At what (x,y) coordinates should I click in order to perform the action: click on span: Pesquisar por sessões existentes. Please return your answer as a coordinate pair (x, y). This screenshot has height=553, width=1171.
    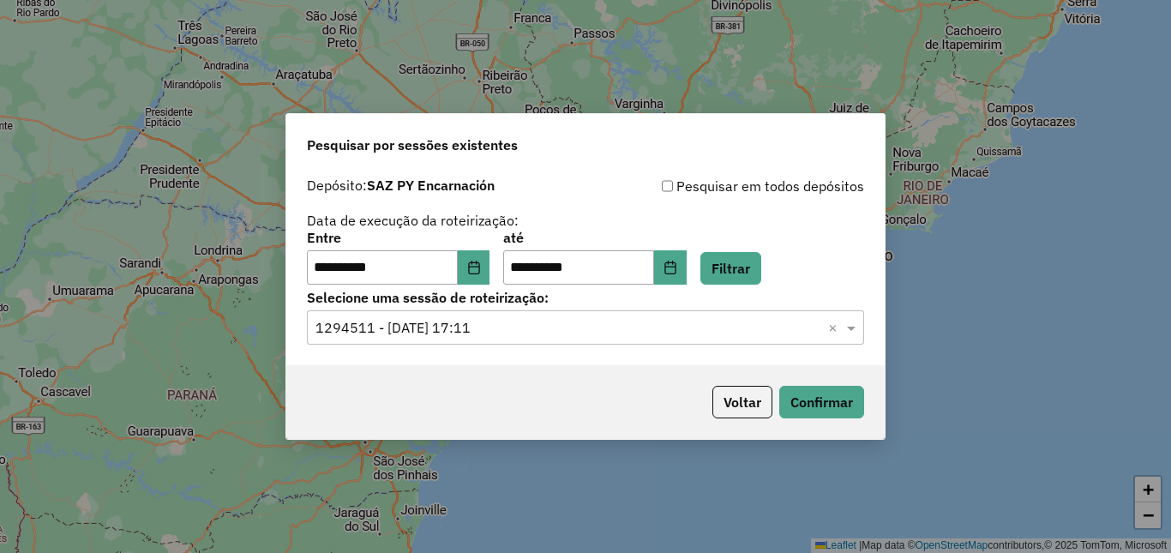
    Looking at the image, I should click on (412, 145).